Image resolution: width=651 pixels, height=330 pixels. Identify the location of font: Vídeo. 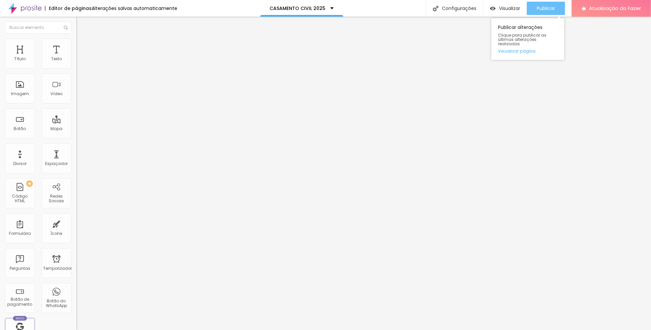
(56, 93).